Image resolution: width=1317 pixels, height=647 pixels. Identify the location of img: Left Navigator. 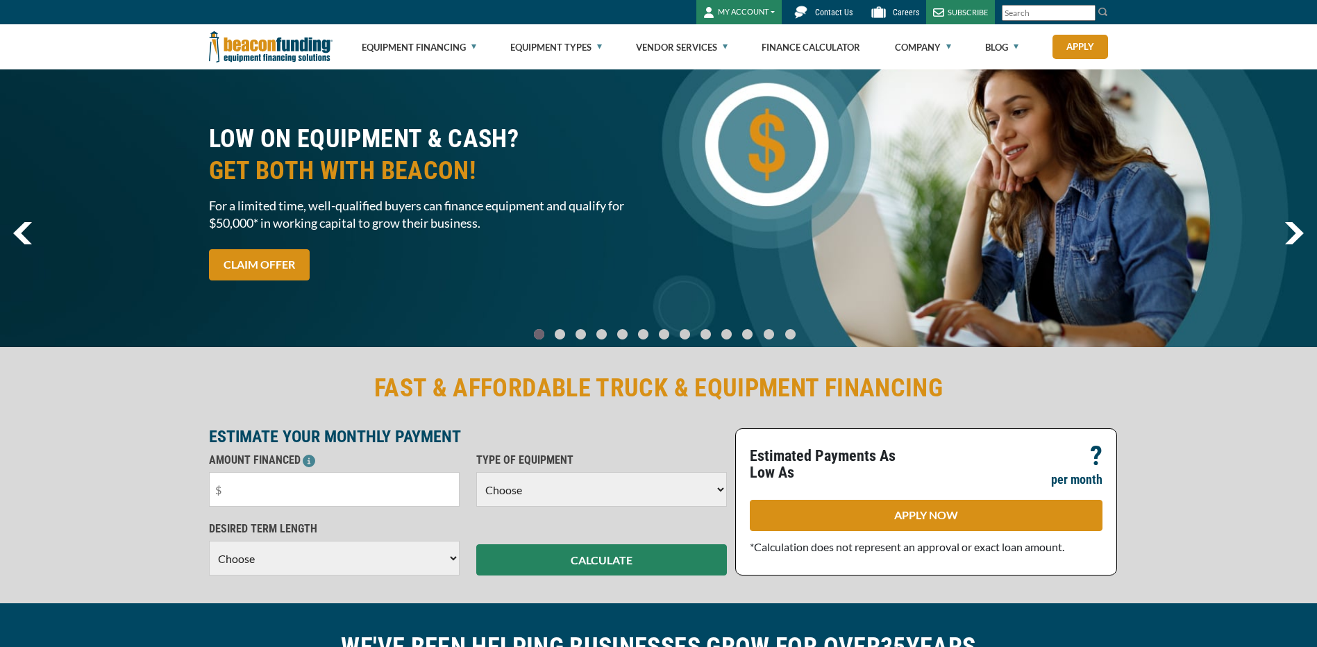
(22, 233).